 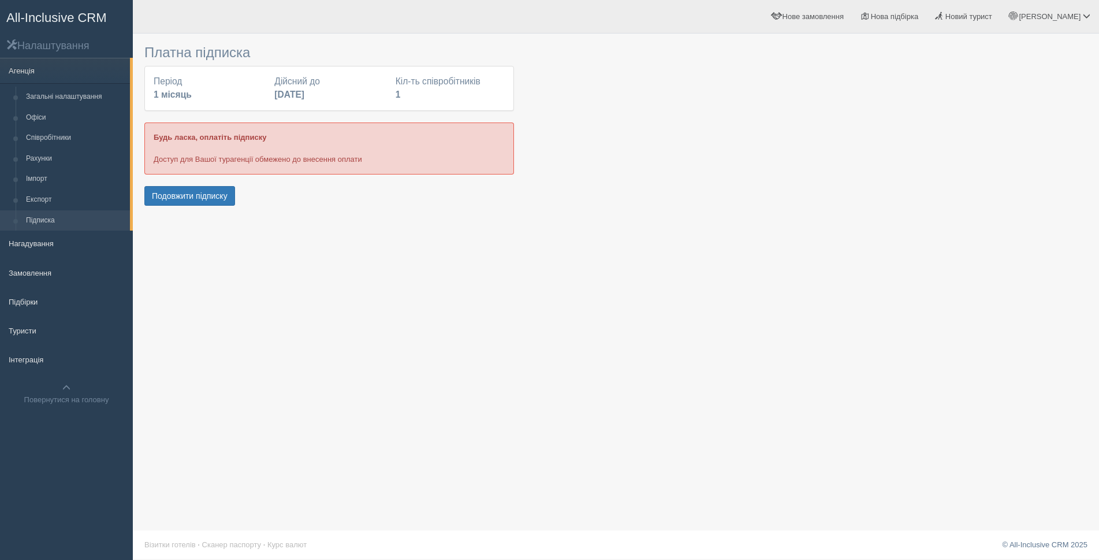 I want to click on span: Новий турист, so click(x=969, y=16).